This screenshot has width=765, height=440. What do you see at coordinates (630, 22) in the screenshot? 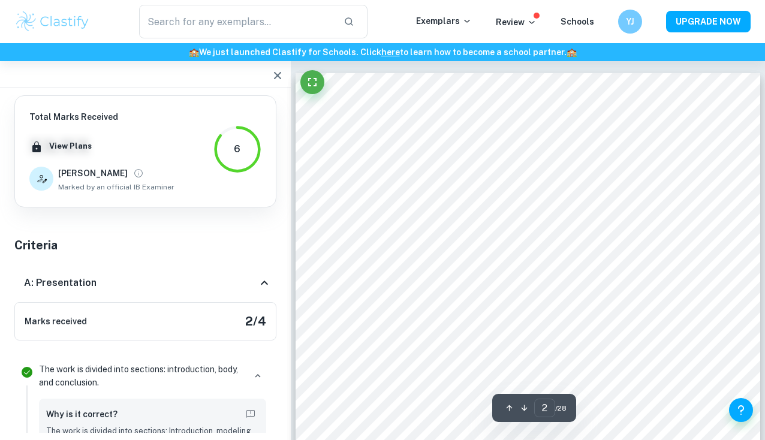
I see `button: YJ` at bounding box center [630, 22].